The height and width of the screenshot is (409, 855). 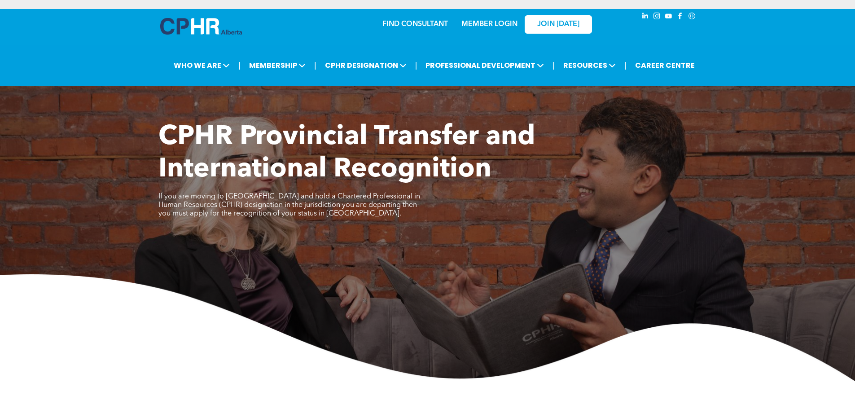 What do you see at coordinates (201, 26) in the screenshot?
I see `img: A blue and white logo for cp alberta` at bounding box center [201, 26].